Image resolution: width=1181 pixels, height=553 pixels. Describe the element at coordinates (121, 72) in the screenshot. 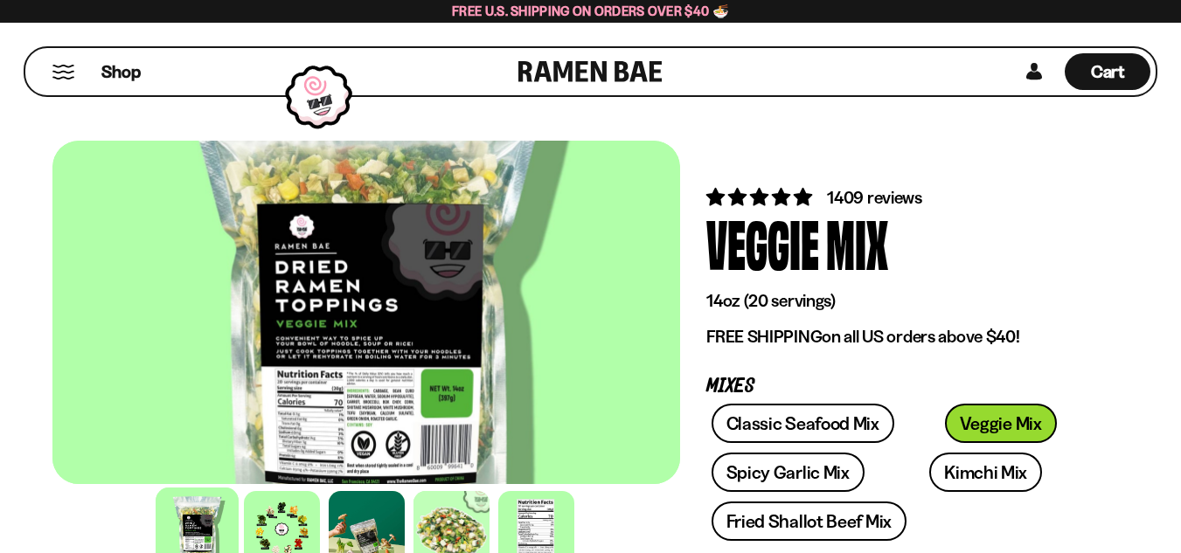

I see `span: Shop` at that location.